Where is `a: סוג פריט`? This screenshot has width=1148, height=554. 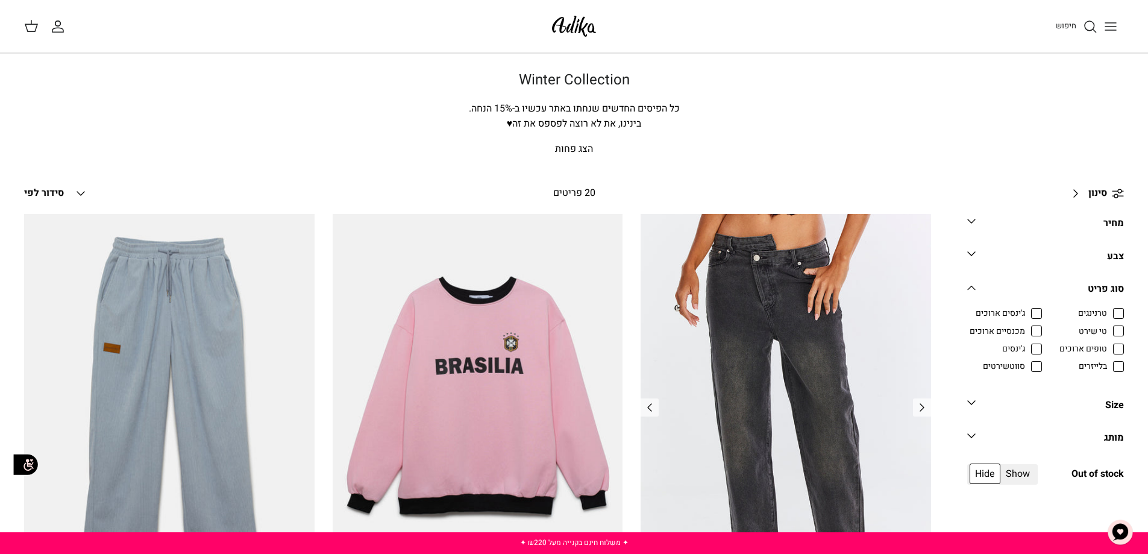
a: סוג פריט is located at coordinates (1045, 293).